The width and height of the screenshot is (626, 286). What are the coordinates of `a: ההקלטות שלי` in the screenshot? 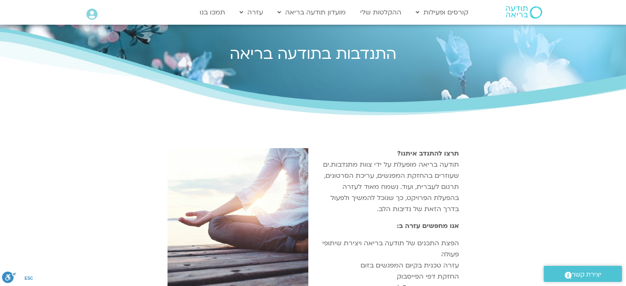 It's located at (381, 12).